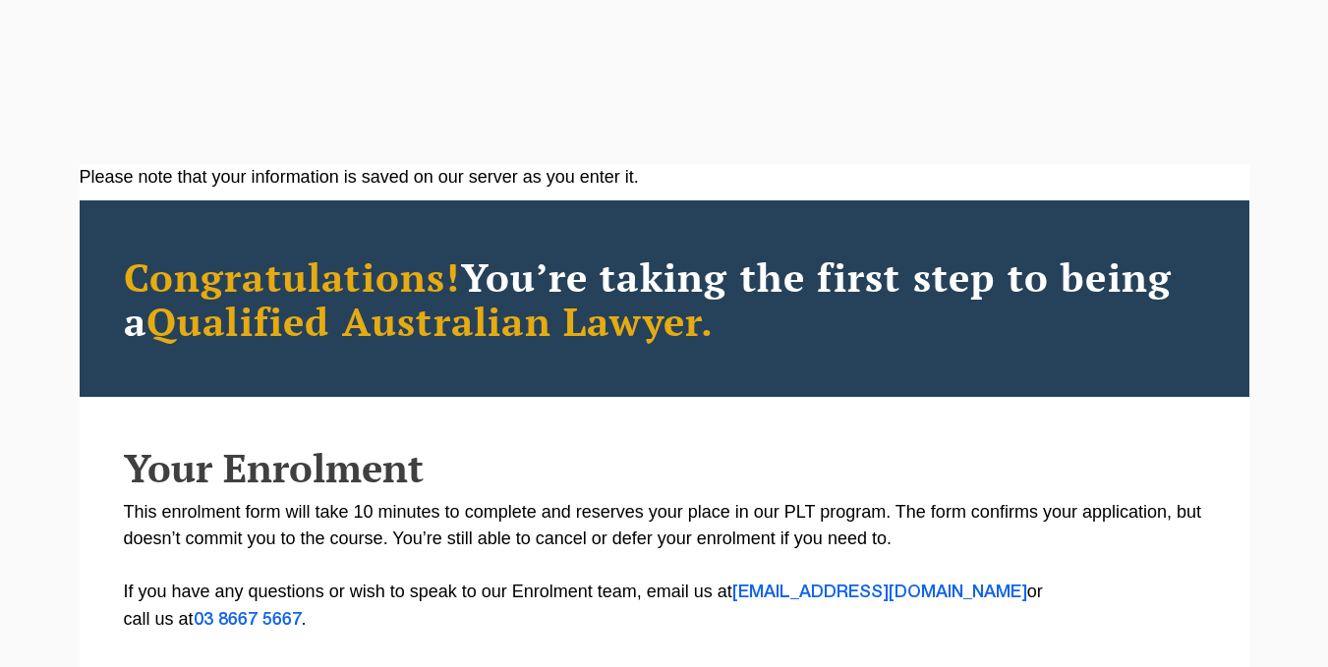  I want to click on div: Please note that your information is saved on our server as you enter it., so click(664, 177).